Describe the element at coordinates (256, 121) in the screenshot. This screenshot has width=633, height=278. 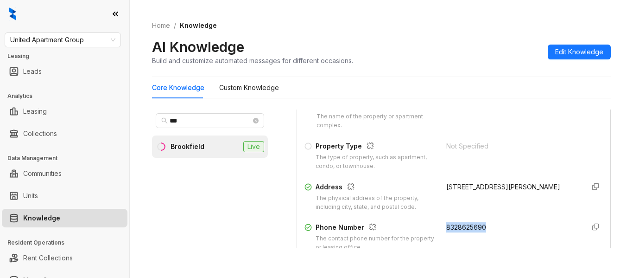
I see `span: close-circle` at that location.